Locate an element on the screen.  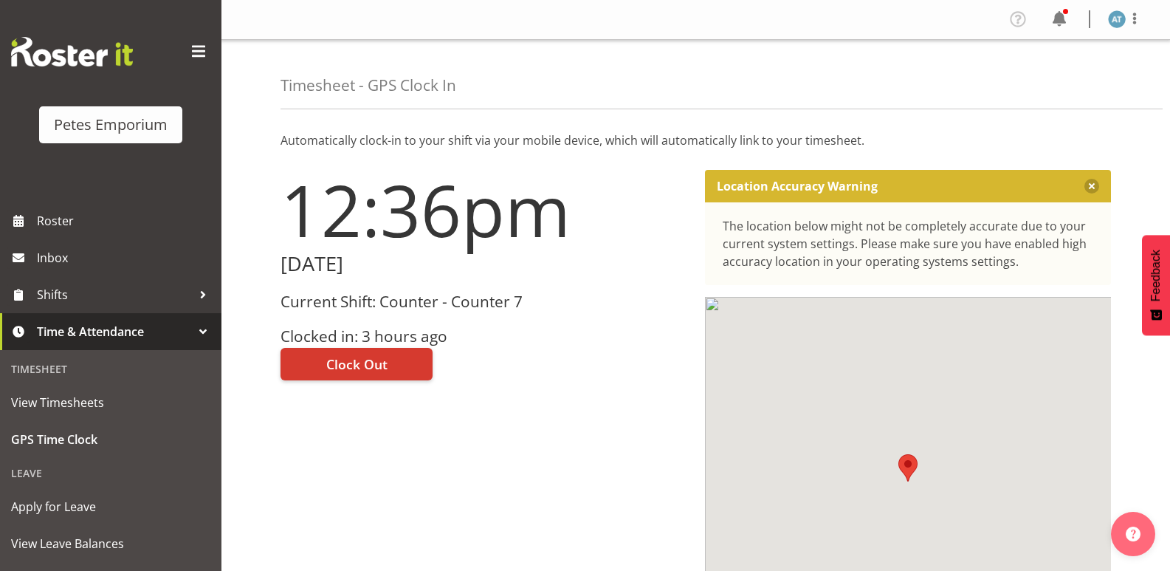
a: View Timesheets is located at coordinates (111, 402).